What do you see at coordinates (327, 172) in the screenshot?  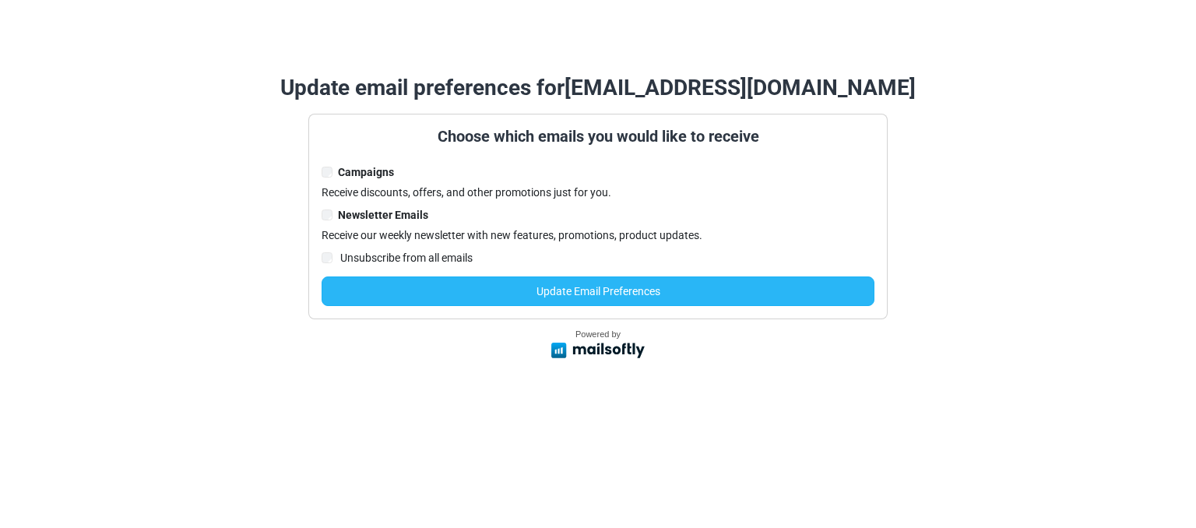 I see `input: Campaigns` at bounding box center [327, 172].